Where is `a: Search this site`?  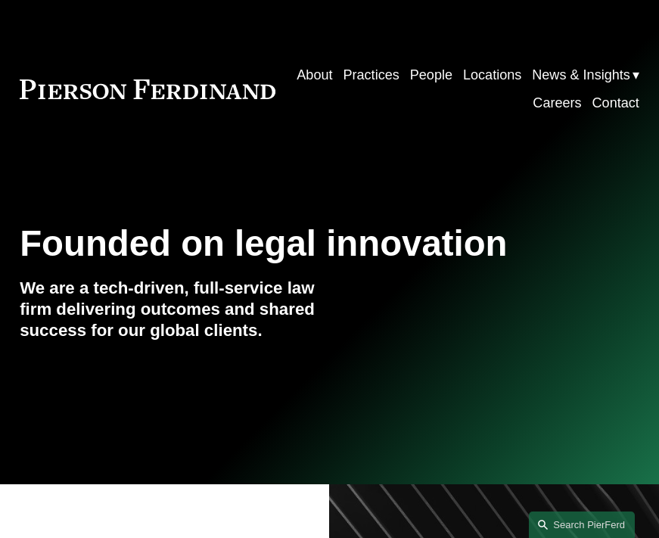 a: Search this site is located at coordinates (582, 524).